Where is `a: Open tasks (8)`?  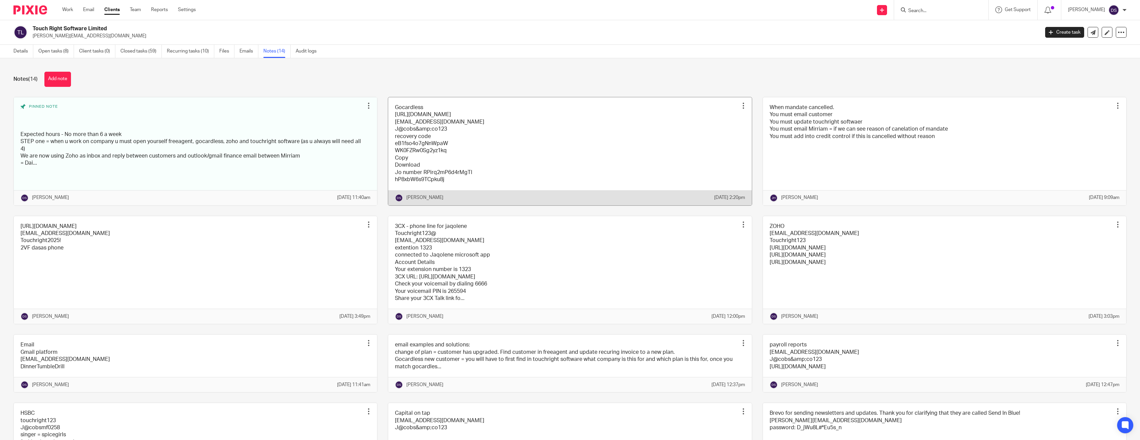 a: Open tasks (8) is located at coordinates (56, 51).